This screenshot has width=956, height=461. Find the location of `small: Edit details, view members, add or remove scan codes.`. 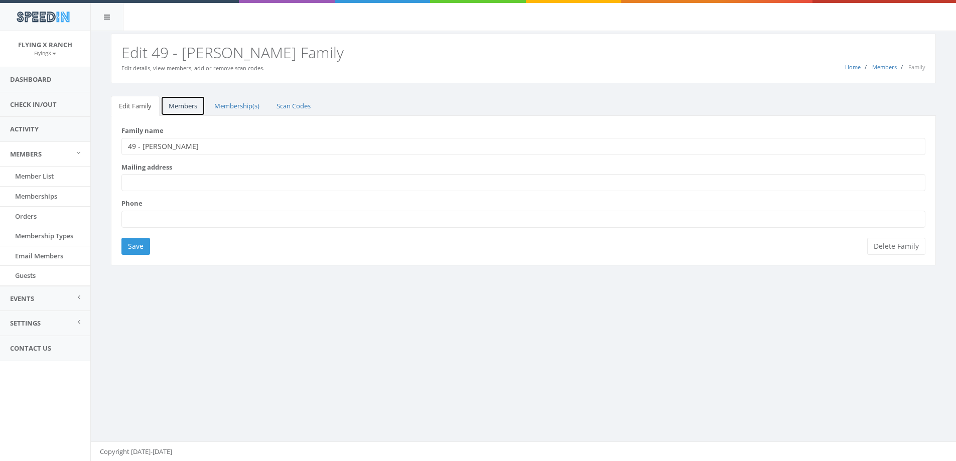

small: Edit details, view members, add or remove scan codes. is located at coordinates (193, 68).